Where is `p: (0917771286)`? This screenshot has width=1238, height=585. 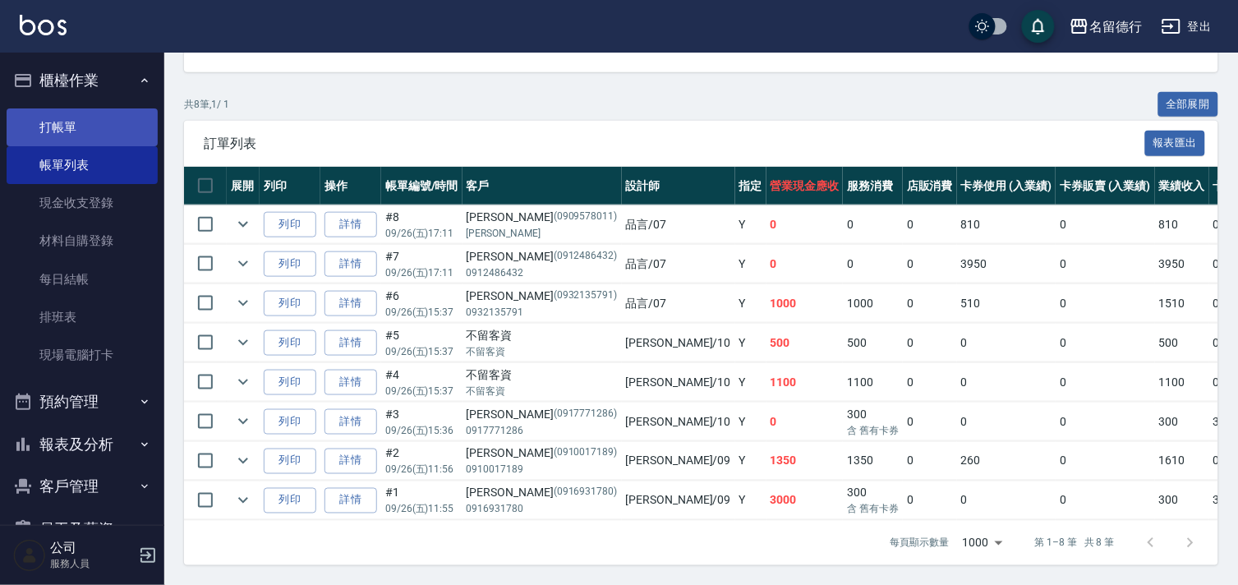 p: (0917771286) is located at coordinates (586, 414).